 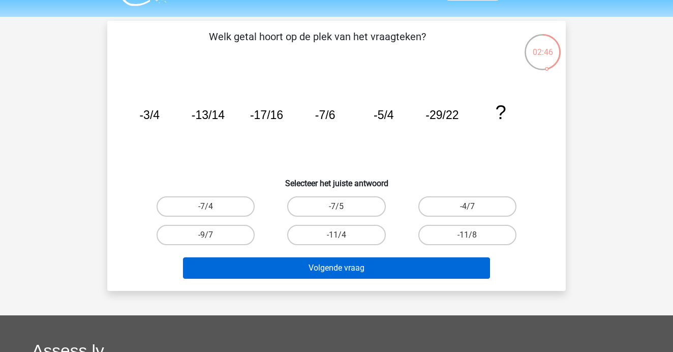 I want to click on tspan: -5/4, so click(x=384, y=115).